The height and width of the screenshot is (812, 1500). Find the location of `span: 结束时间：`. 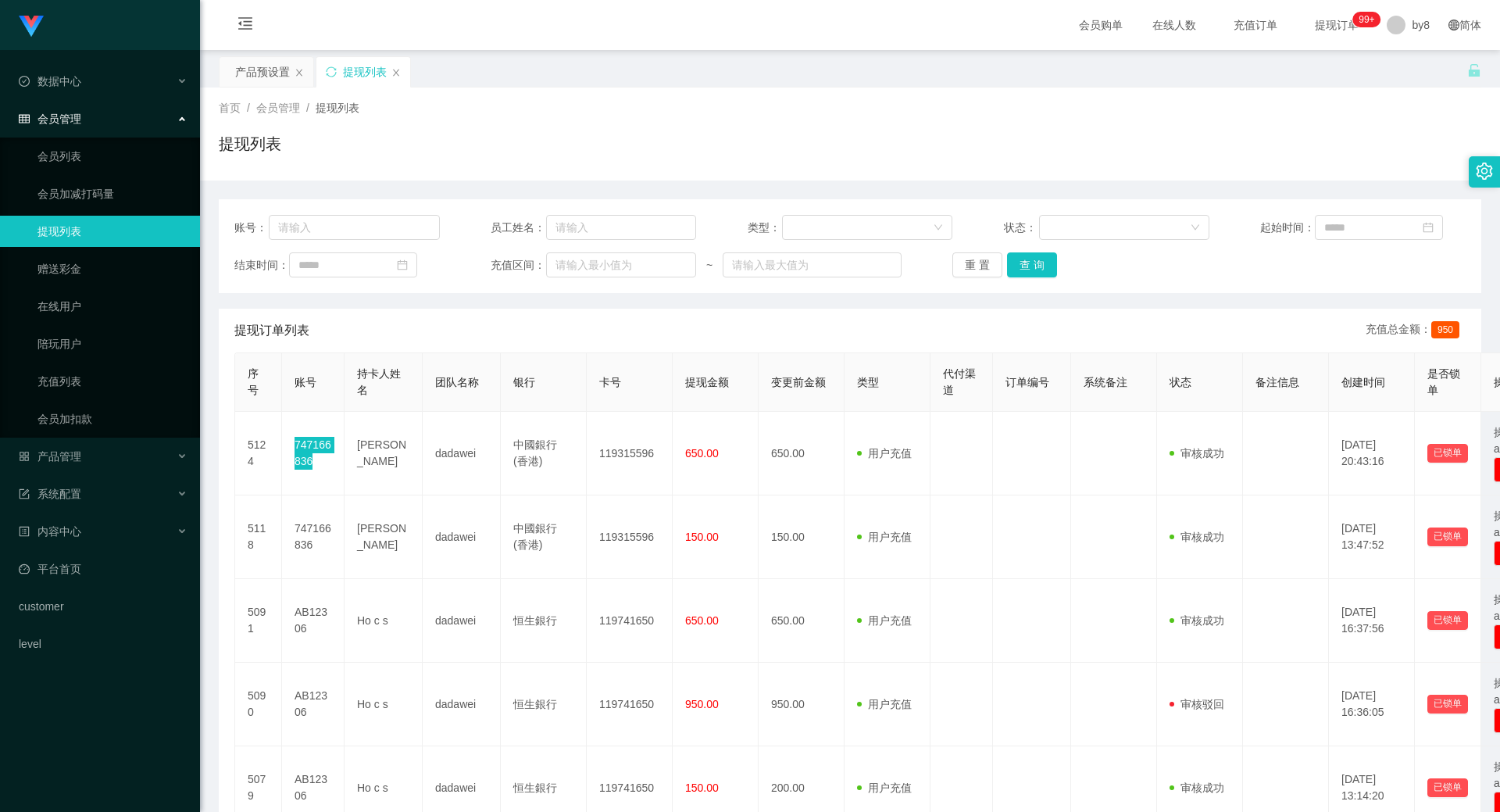

span: 结束时间： is located at coordinates (262, 264).